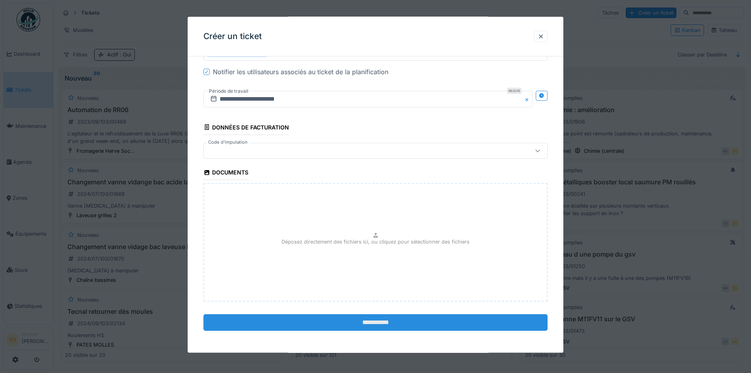  What do you see at coordinates (228, 142) in the screenshot?
I see `label: Code d'imputation` at bounding box center [228, 142].